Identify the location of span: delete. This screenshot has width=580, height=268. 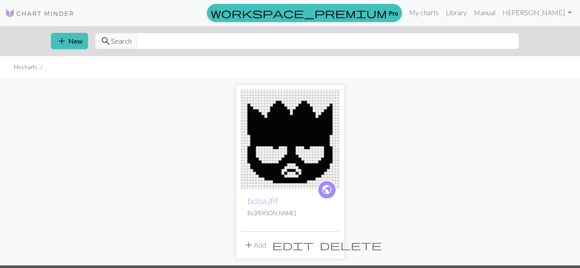
(351, 245).